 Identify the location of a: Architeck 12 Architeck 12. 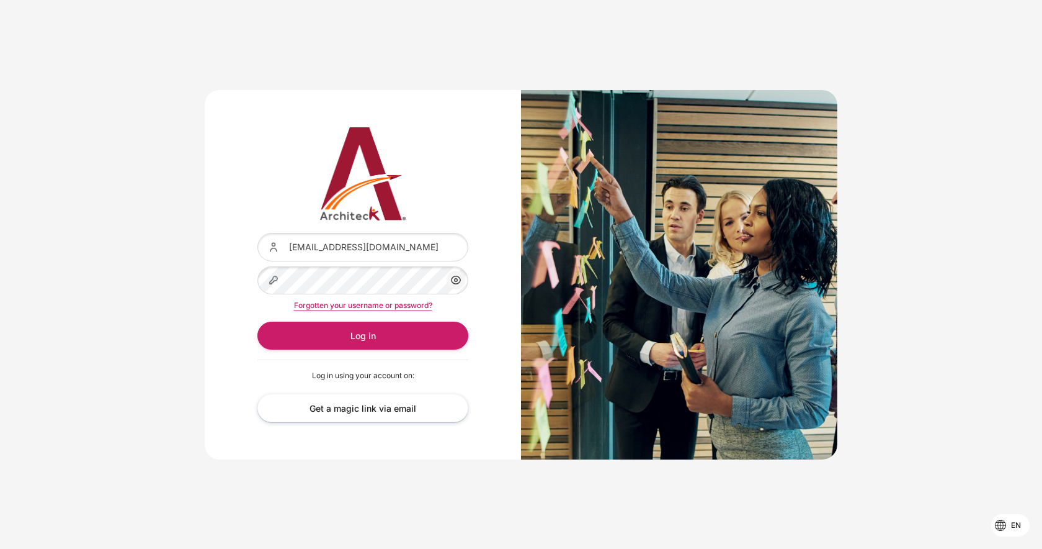
(363, 174).